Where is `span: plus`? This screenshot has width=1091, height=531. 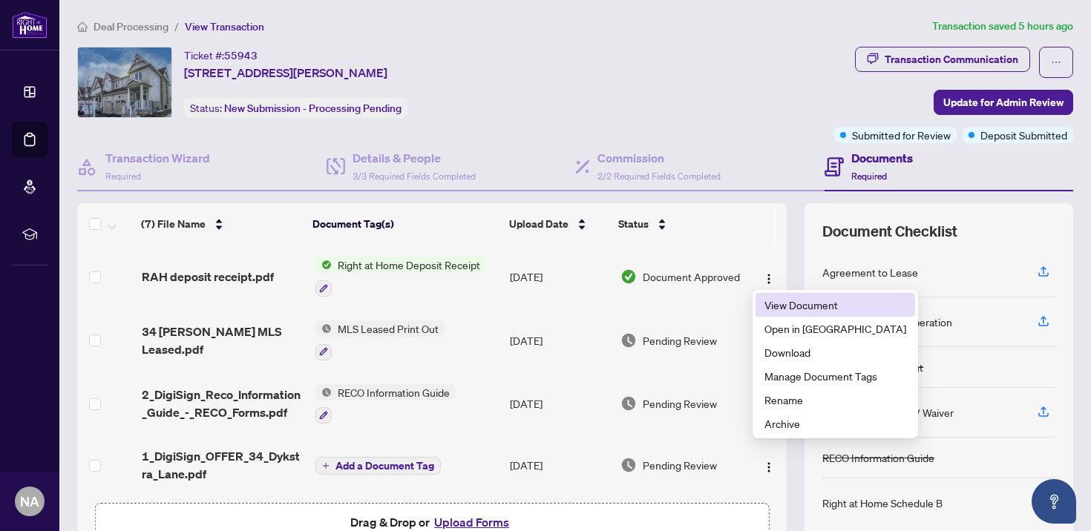
span: plus is located at coordinates (326, 466).